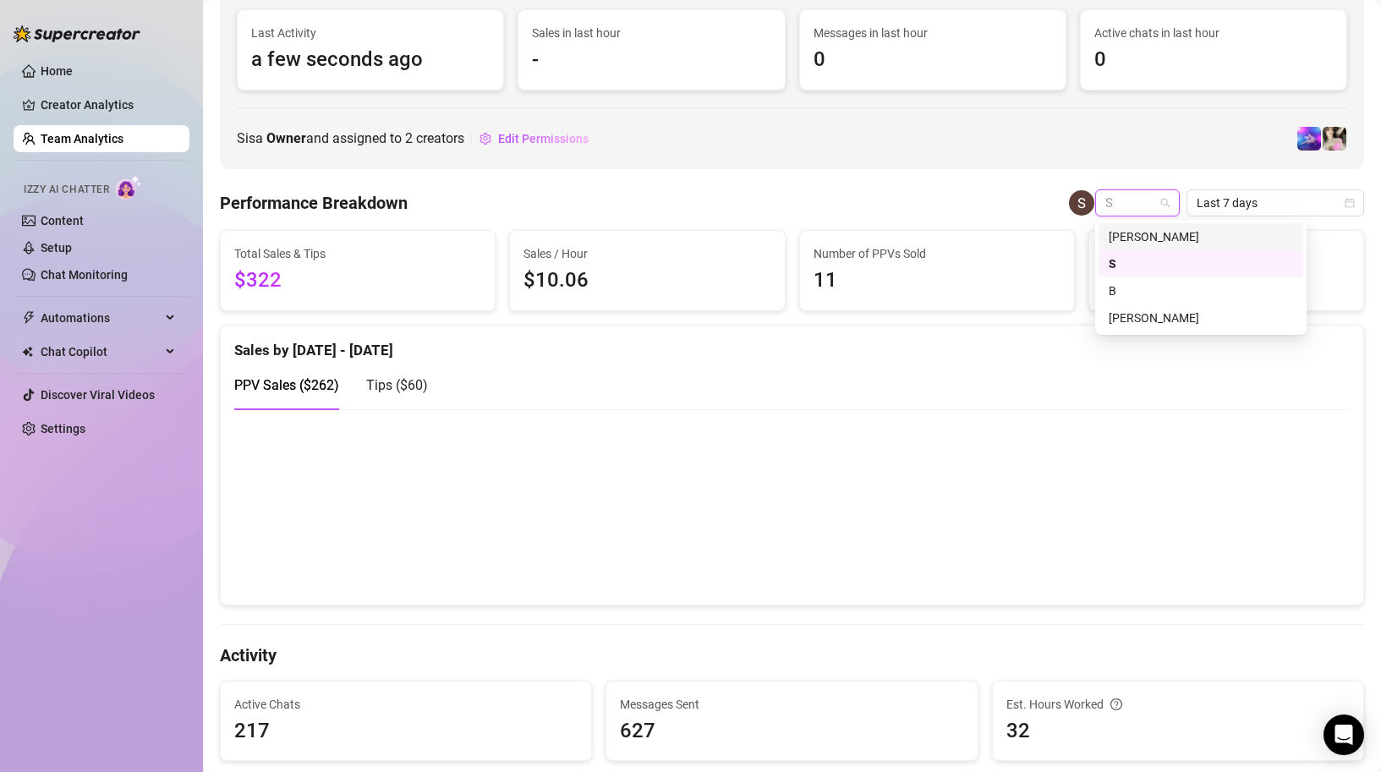 Image resolution: width=1381 pixels, height=772 pixels. Describe the element at coordinates (1116, 704) in the screenshot. I see `span: question-circle` at that location.